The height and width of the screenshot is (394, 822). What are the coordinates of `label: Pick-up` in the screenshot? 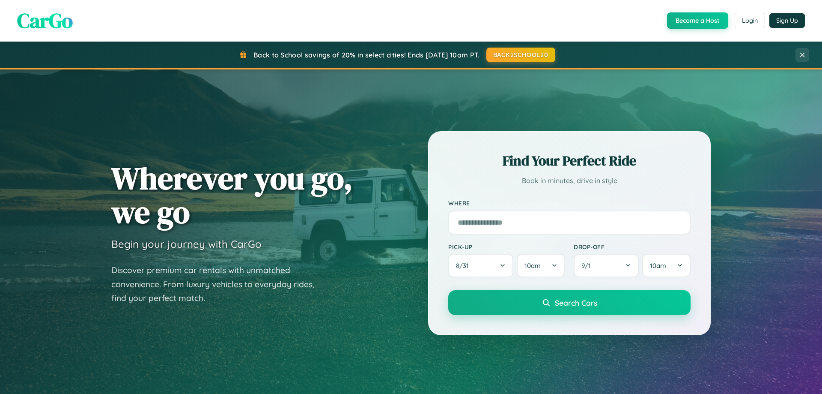 It's located at (507, 246).